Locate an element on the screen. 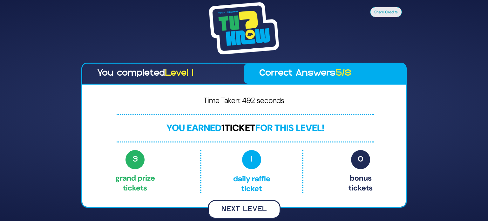 This screenshot has height=221, width=488. img: Tournament Logo is located at coordinates (244, 28).